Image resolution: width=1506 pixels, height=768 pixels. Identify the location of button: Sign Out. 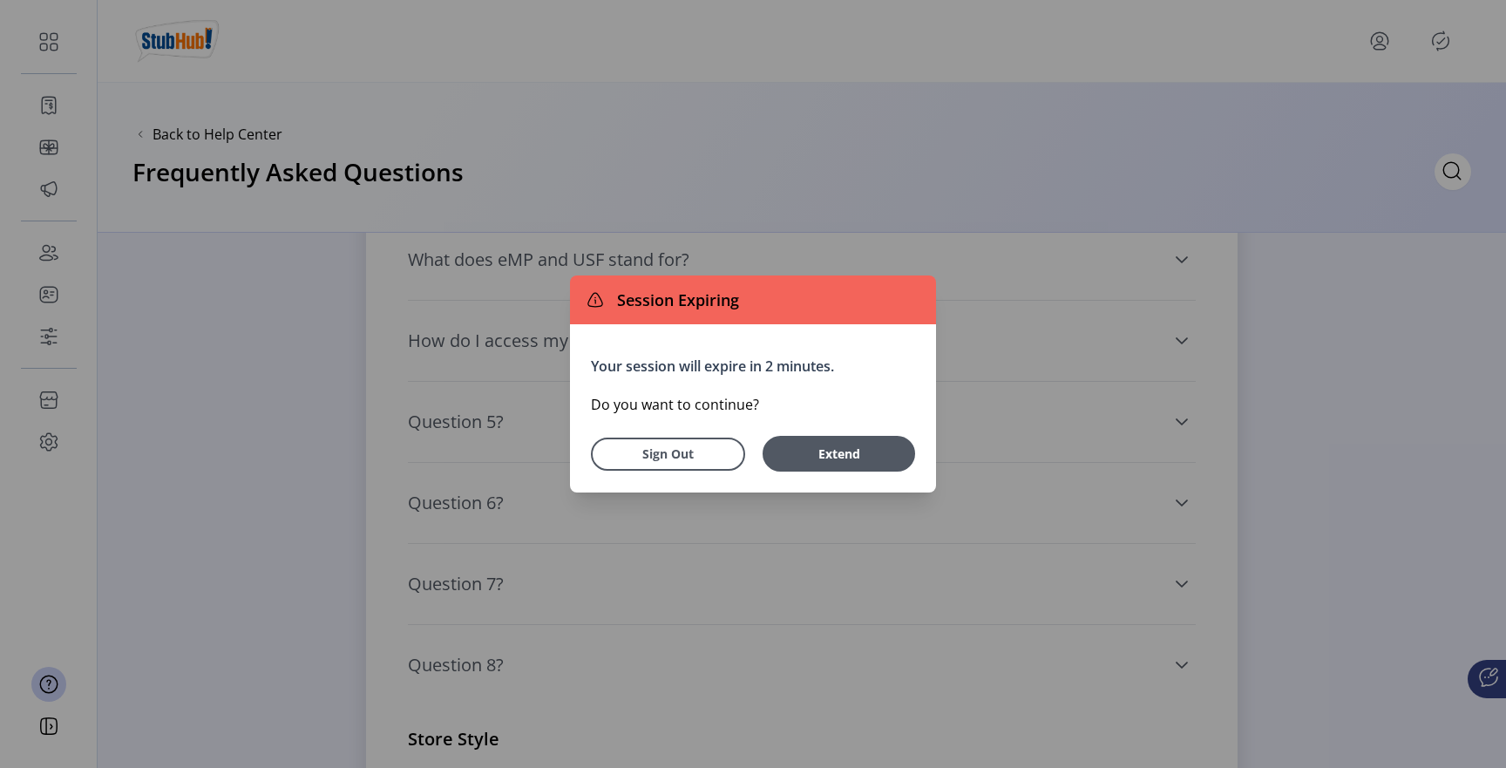
(668, 454).